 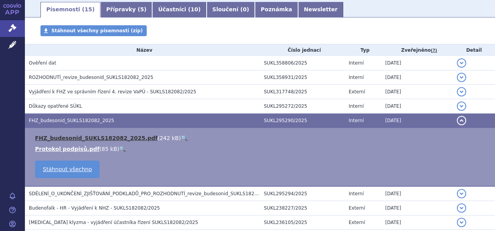 I want to click on span: Ověření dat, so click(x=42, y=63).